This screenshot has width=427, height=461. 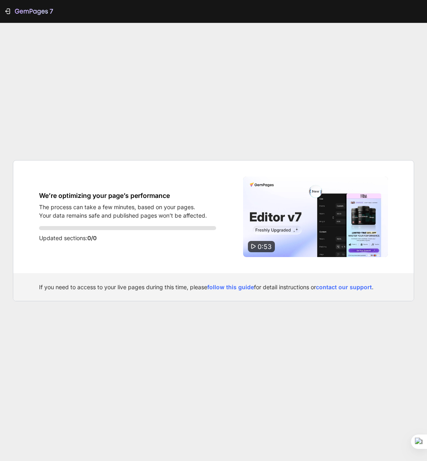 What do you see at coordinates (344, 287) in the screenshot?
I see `a: contact our support` at bounding box center [344, 287].